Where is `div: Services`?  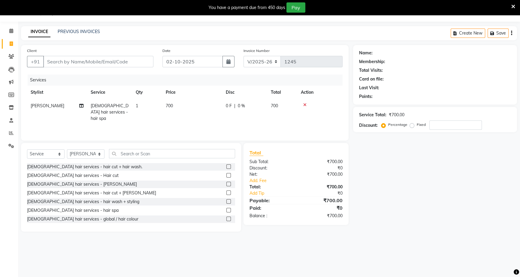 div: Services is located at coordinates (187, 80).